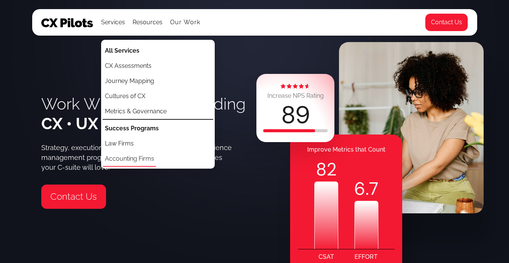 This screenshot has height=263, width=509. What do you see at coordinates (129, 159) in the screenshot?
I see `a: Accounting Firms` at bounding box center [129, 159].